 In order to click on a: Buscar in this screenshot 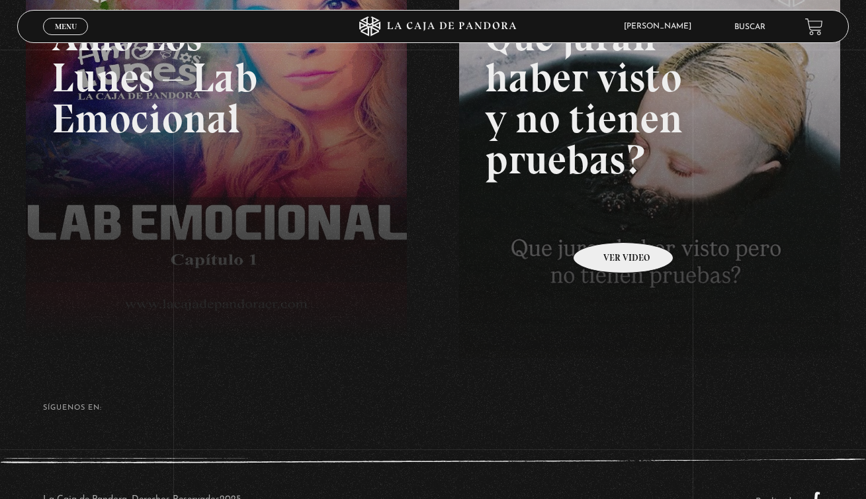, I will do `click(749, 27)`.